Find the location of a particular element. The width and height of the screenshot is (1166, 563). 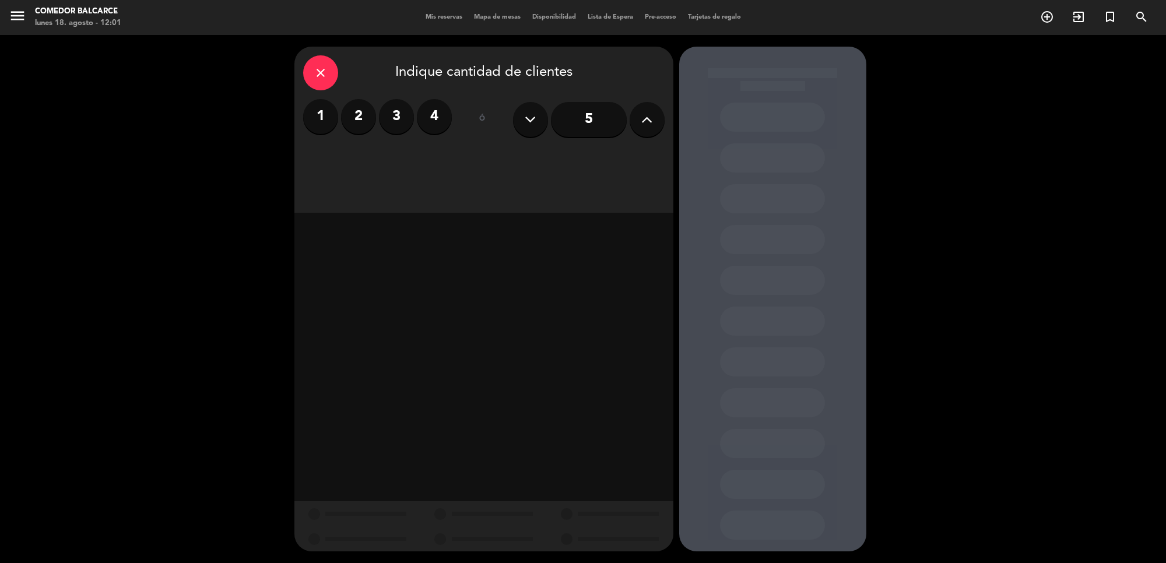

i: exit_to_app is located at coordinates (1079, 17).